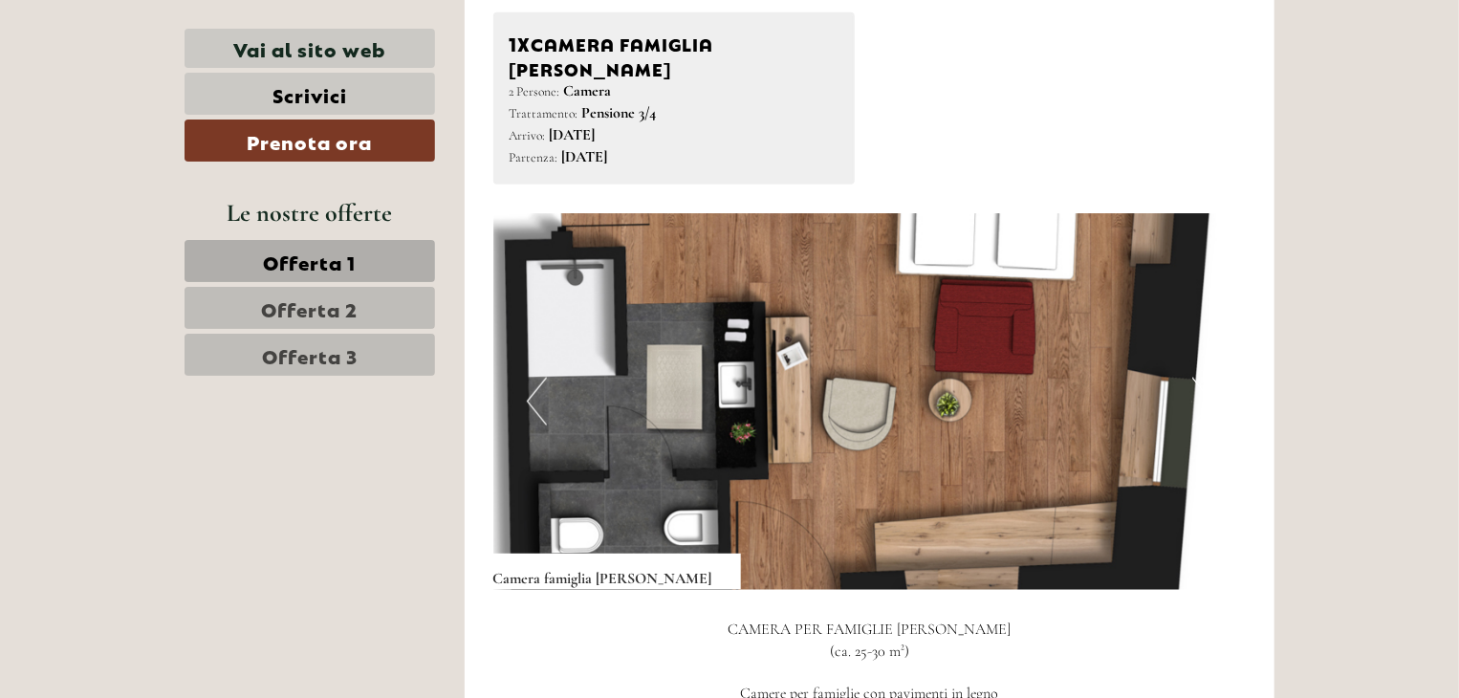  Describe the element at coordinates (533, 157) in the screenshot. I see `small: Partenza:` at that location.